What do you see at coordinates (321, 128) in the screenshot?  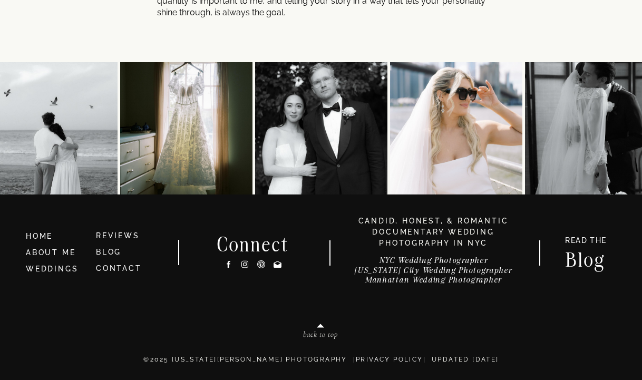 I see `img: Young and in love in NYC! Dana and Jordan 🤍` at bounding box center [321, 128].